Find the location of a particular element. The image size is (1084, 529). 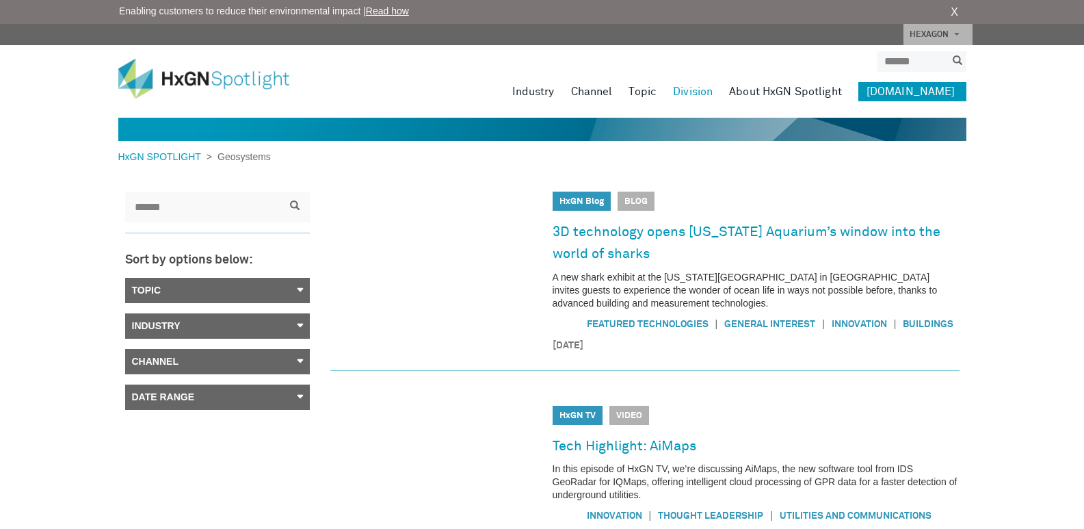

span: Blog is located at coordinates (636, 201).